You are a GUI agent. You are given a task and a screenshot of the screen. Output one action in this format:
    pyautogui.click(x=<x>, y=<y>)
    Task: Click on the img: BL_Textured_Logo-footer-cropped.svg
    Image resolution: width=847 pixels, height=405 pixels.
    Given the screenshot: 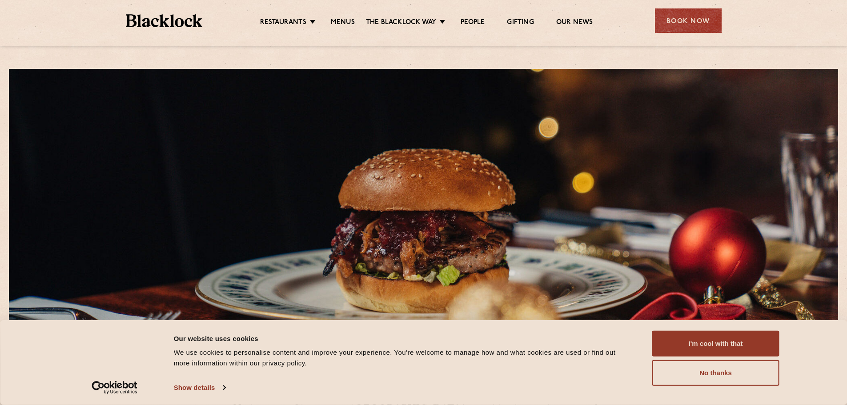 What is the action you would take?
    pyautogui.click(x=164, y=20)
    